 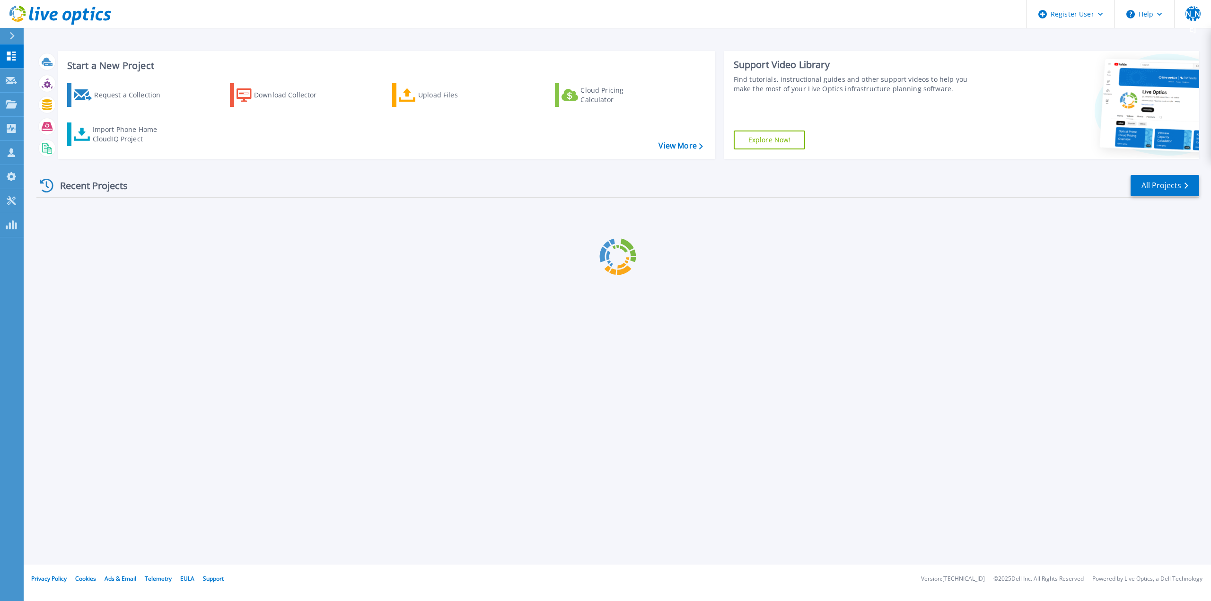 What do you see at coordinates (158, 579) in the screenshot?
I see `a: Telemetry` at bounding box center [158, 579].